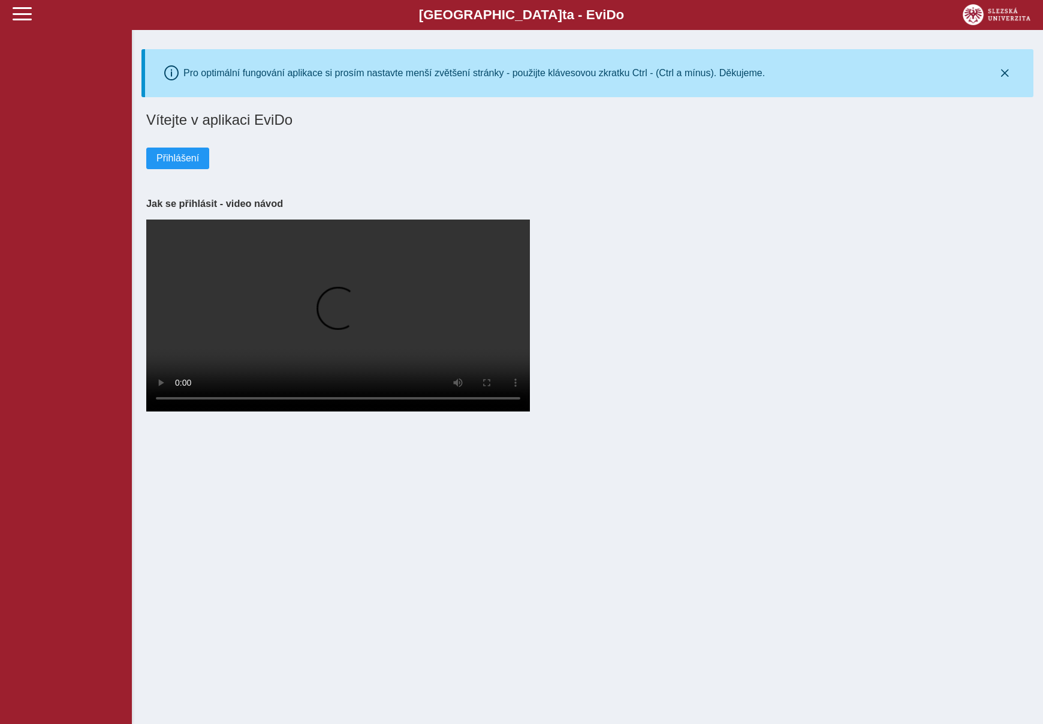  I want to click on button: Přihlášení, so click(178, 158).